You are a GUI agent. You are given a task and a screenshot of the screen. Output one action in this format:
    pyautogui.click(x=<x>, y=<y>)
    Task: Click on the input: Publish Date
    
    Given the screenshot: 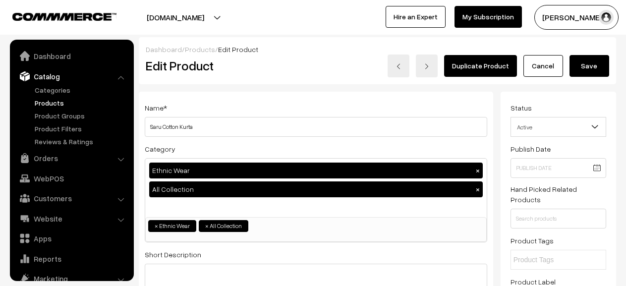 What is the action you would take?
    pyautogui.click(x=558, y=168)
    